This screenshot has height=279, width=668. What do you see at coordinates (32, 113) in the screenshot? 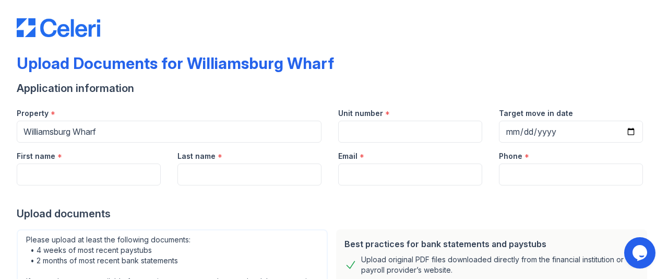
I see `label: Property` at bounding box center [32, 113].